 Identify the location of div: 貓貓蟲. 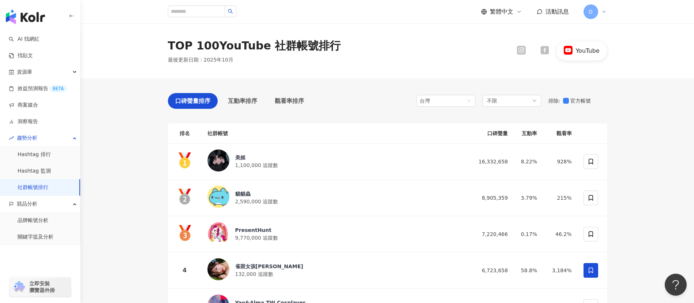
(257, 194).